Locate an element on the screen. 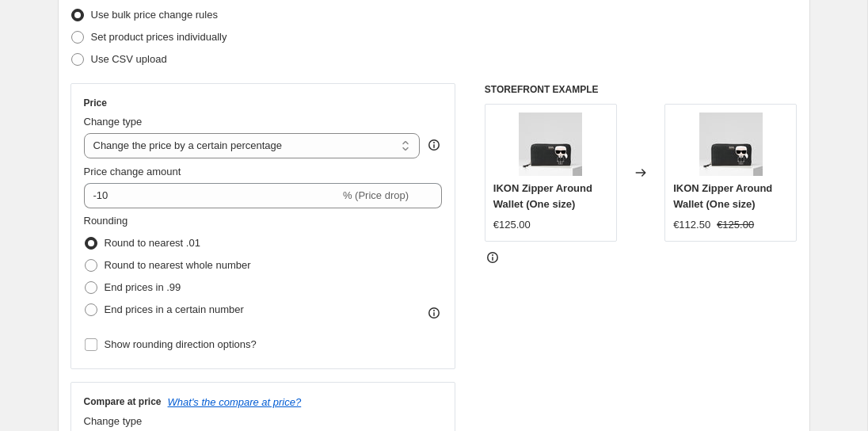 The width and height of the screenshot is (868, 431). div: help is located at coordinates (434, 145).